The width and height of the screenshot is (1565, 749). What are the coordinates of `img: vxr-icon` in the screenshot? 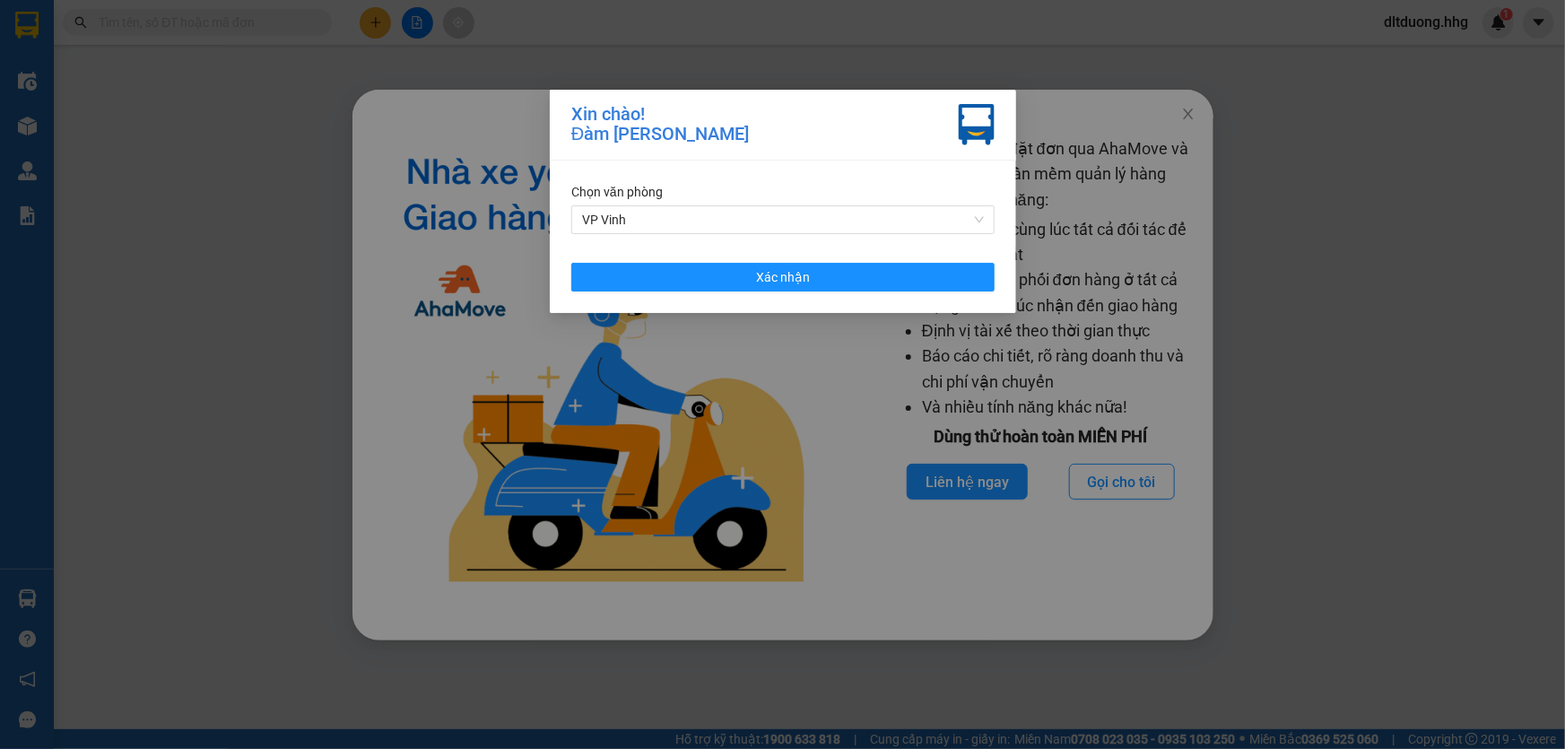 It's located at (977, 125).